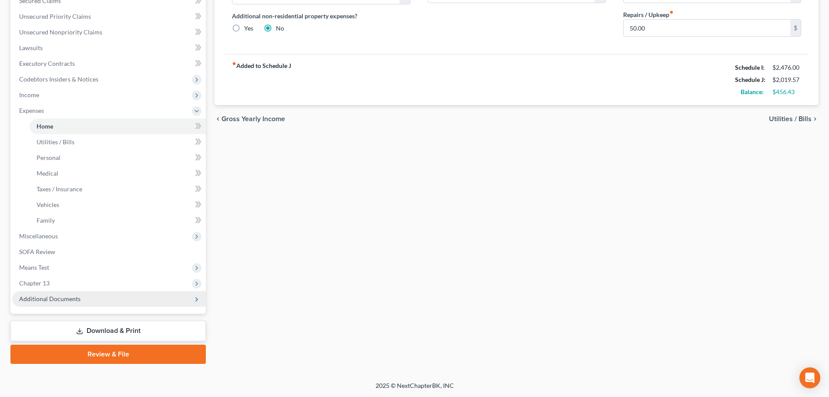  Describe the element at coordinates (48, 157) in the screenshot. I see `span: Personal` at that location.